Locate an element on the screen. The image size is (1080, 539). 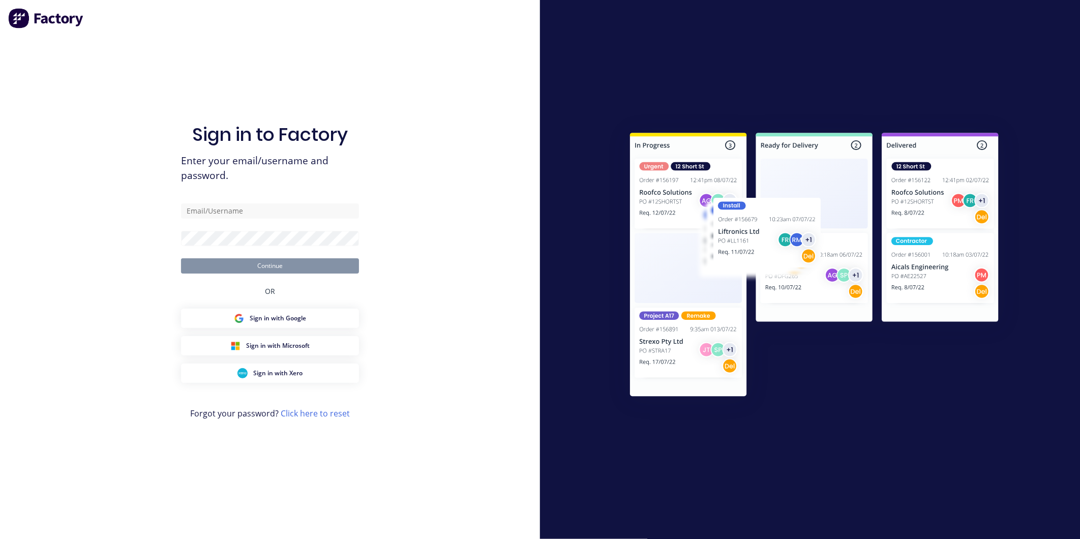
span: Sign in with Microsoft is located at coordinates (278, 346).